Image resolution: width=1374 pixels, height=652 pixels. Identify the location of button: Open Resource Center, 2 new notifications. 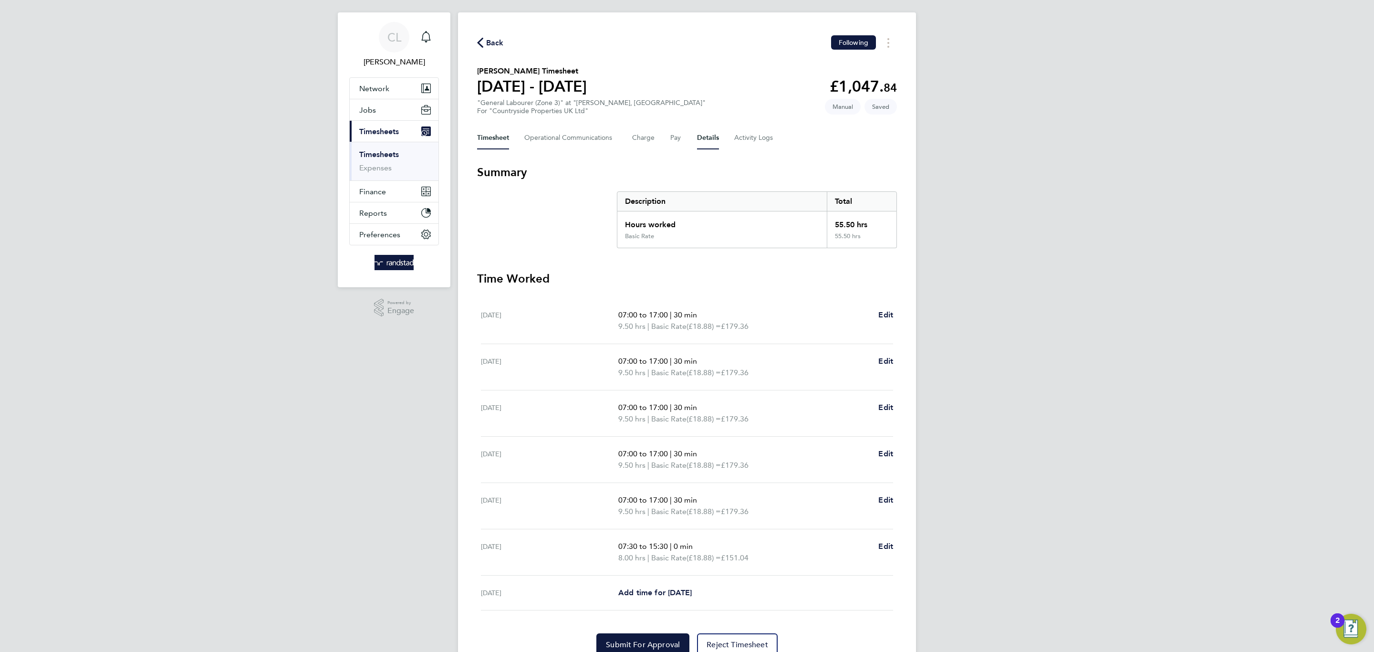
(1351, 629).